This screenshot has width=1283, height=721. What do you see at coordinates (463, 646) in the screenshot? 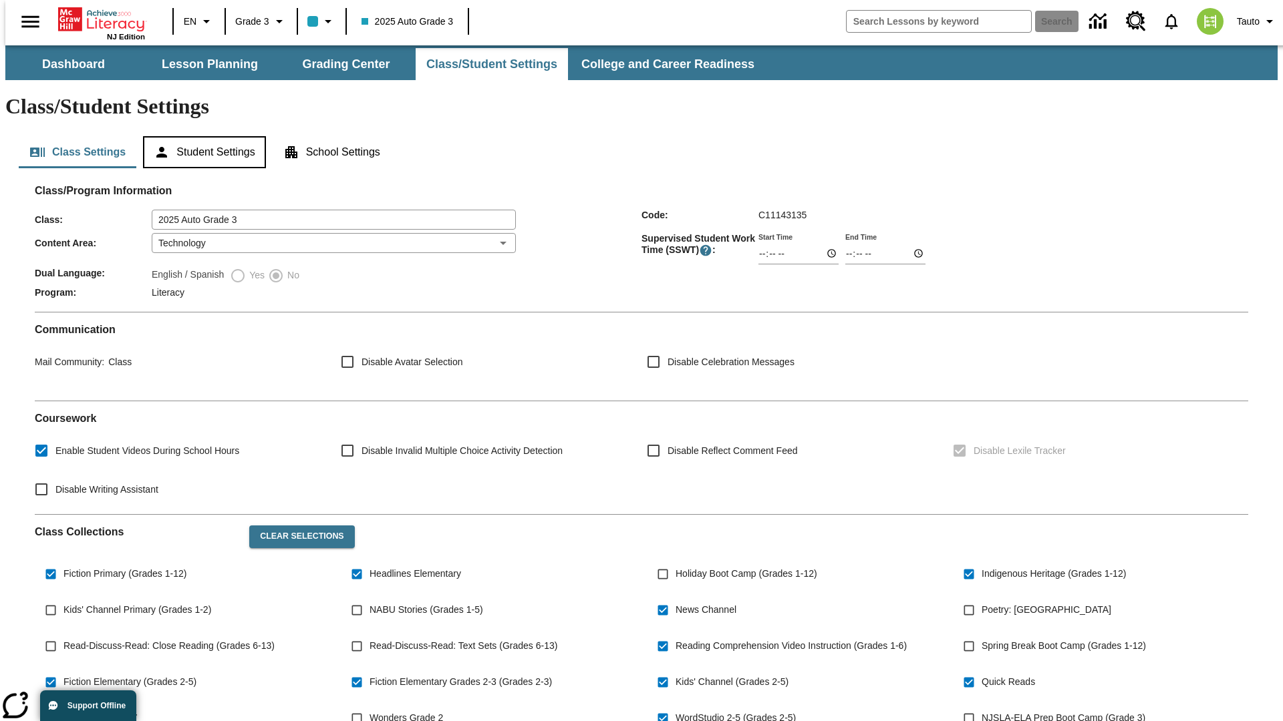
I see `span: Read-Discuss-Read: Text Sets (Grades 6-13)` at bounding box center [463, 646].